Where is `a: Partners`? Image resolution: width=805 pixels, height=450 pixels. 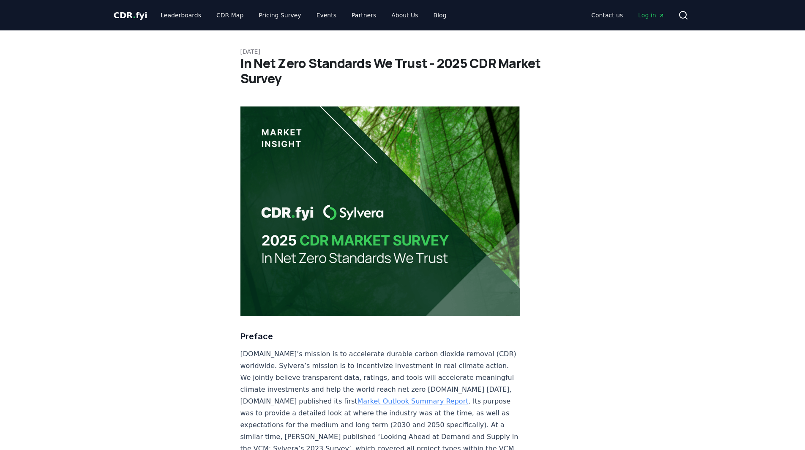
a: Partners is located at coordinates (364, 15).